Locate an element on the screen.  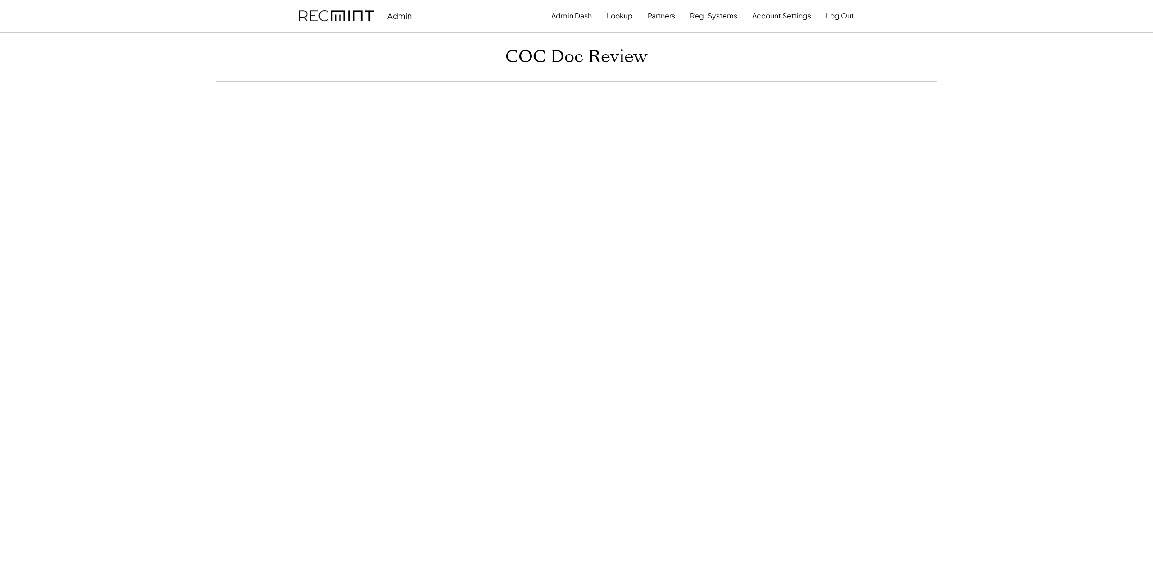
button: Partners is located at coordinates (661, 16).